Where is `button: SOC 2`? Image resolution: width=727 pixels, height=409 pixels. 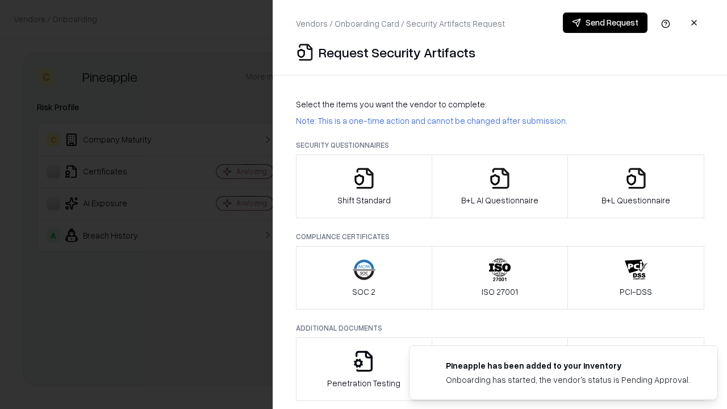 button: SOC 2 is located at coordinates (364, 278).